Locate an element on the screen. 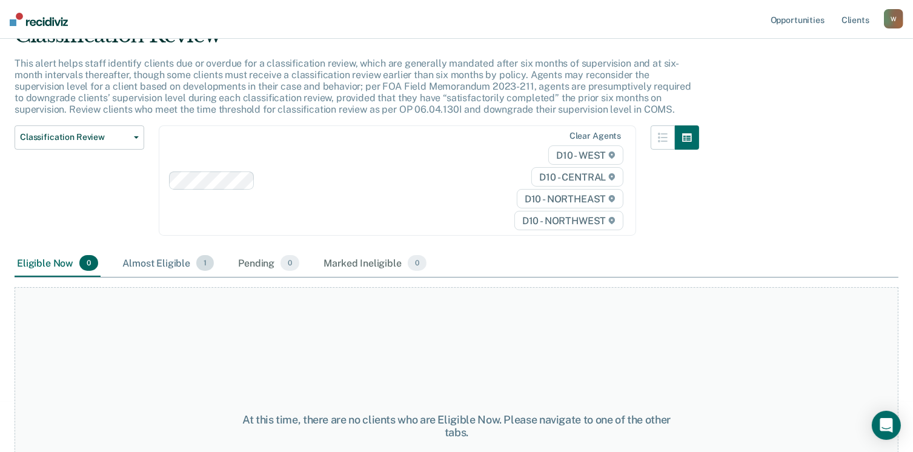 The width and height of the screenshot is (913, 452). span: D10 - NORTHEAST is located at coordinates (570, 199).